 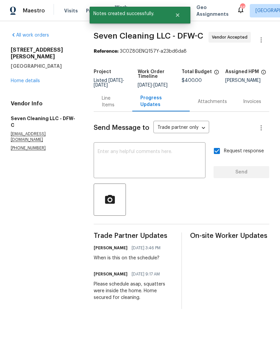 I want to click on div: Progress Updates, so click(x=161, y=101).